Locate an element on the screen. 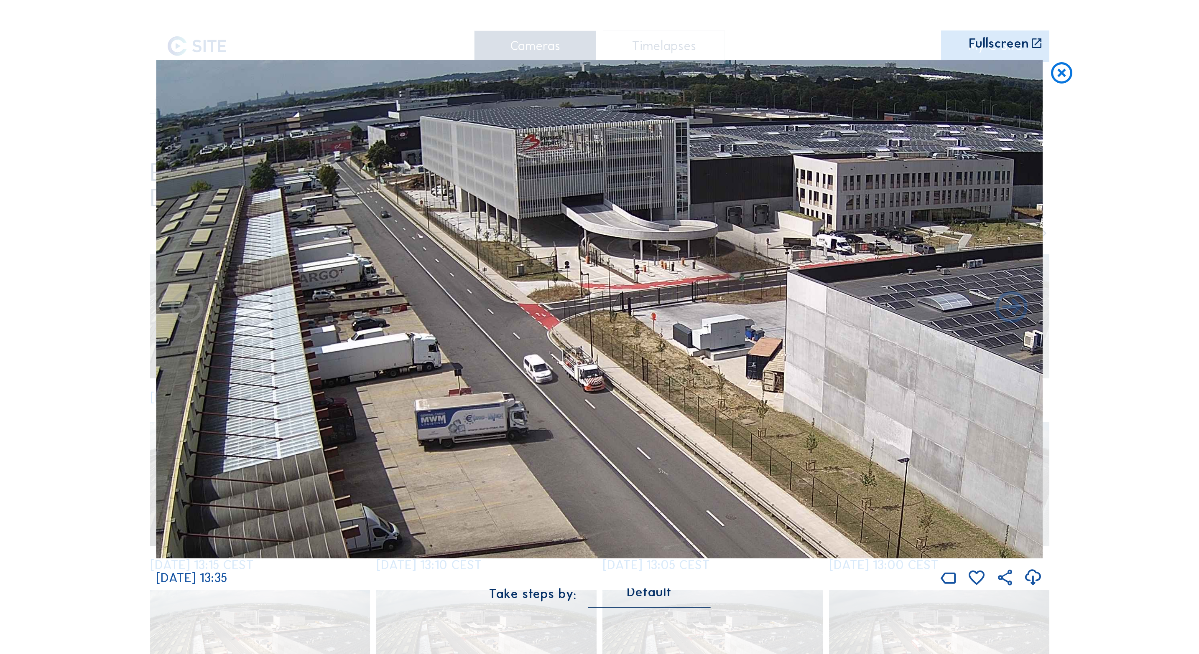  img: Image is located at coordinates (599, 309).